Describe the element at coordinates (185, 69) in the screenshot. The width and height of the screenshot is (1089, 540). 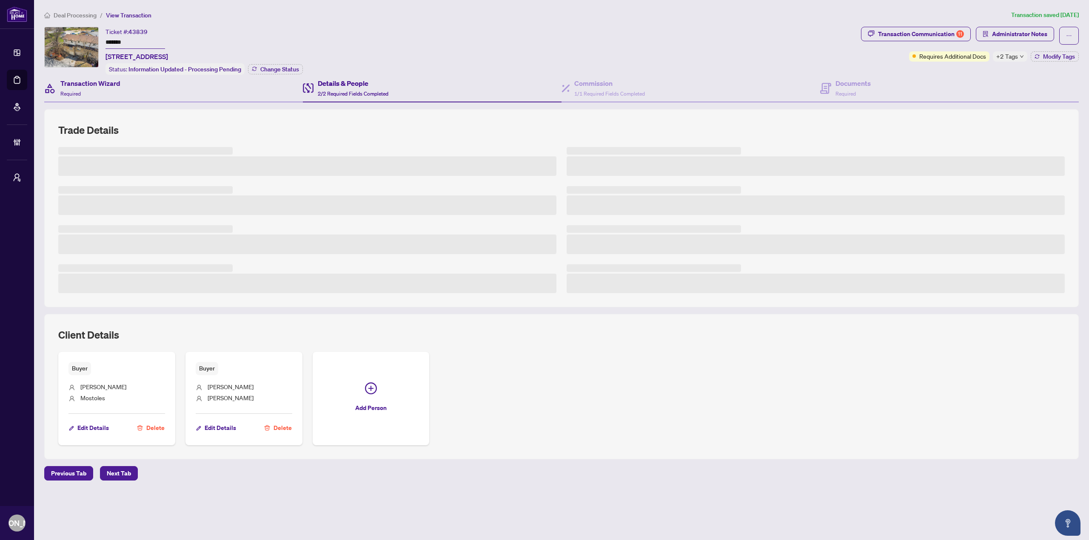
I see `span: Information Updated - Processing Pending` at that location.